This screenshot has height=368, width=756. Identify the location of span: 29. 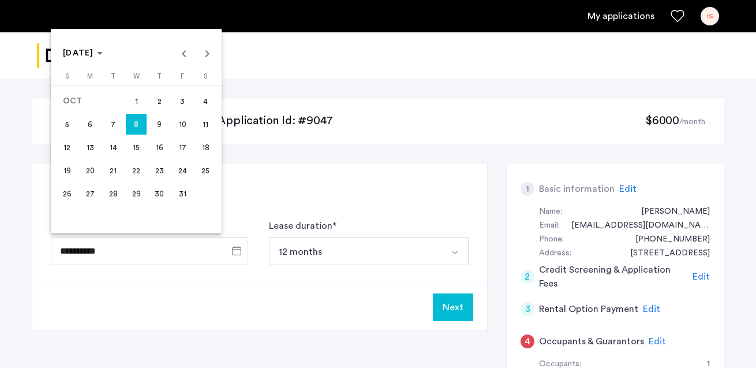
(136, 193).